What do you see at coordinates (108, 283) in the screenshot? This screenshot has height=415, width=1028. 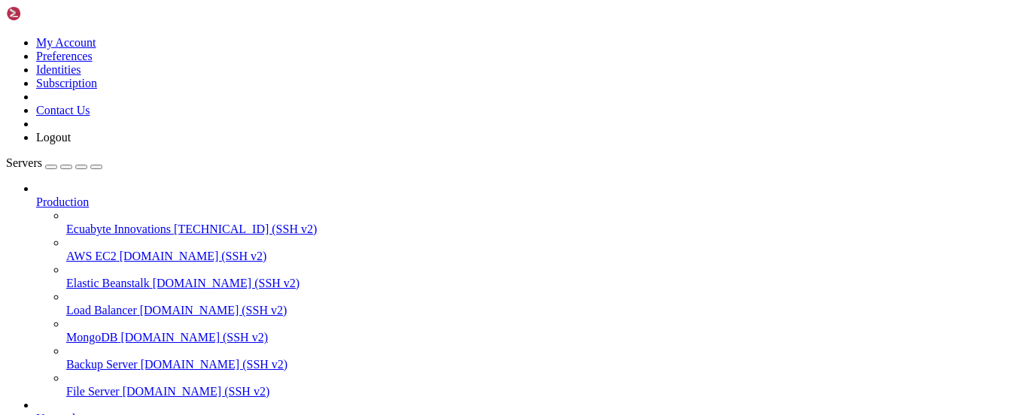 I see `span: Elastic Beanstalk` at bounding box center [108, 283].